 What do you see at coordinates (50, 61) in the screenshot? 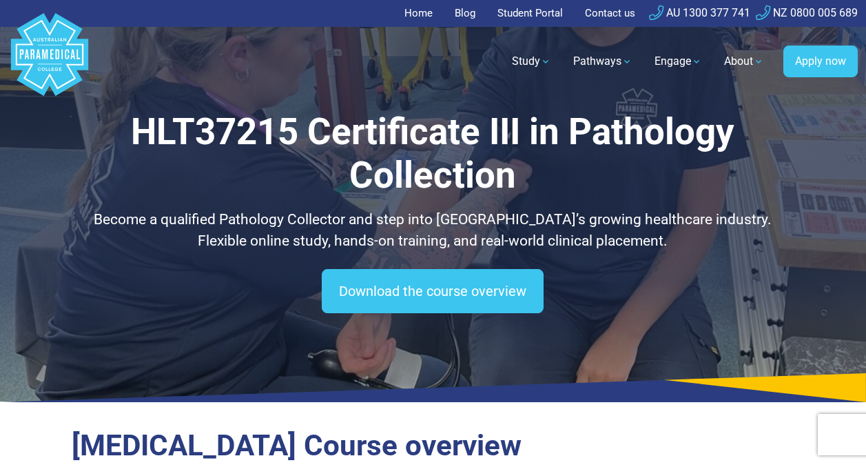
I see `a: Australian Paramedical College` at bounding box center [50, 61].